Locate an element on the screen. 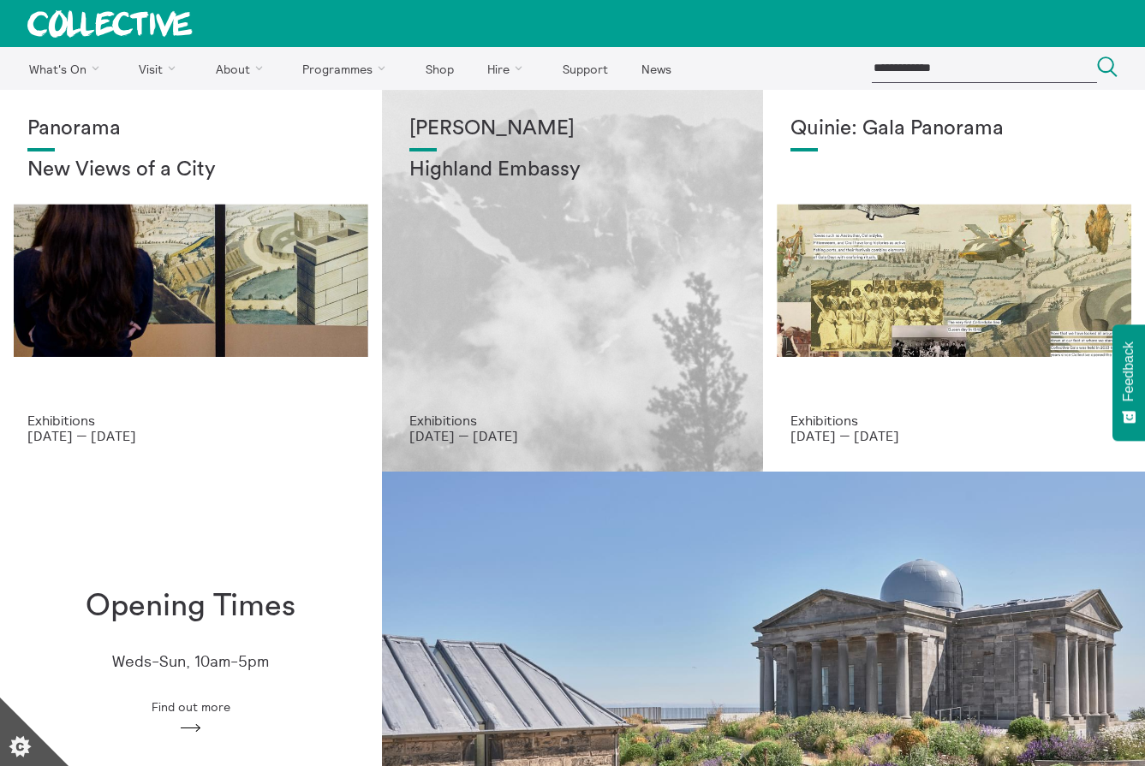  span: Find out more is located at coordinates (191, 707).